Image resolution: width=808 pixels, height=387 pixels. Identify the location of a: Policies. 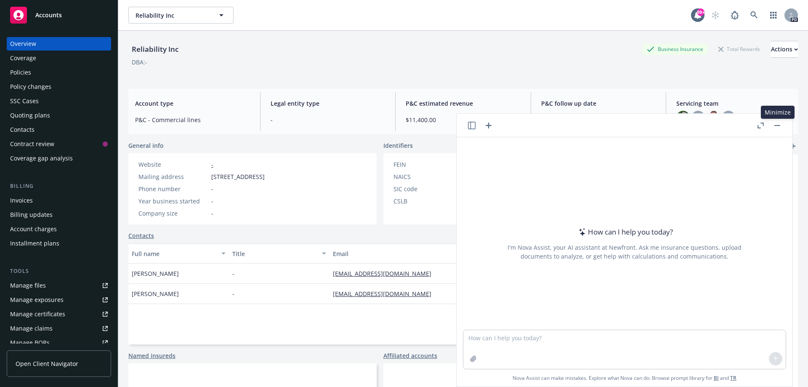
(59, 72).